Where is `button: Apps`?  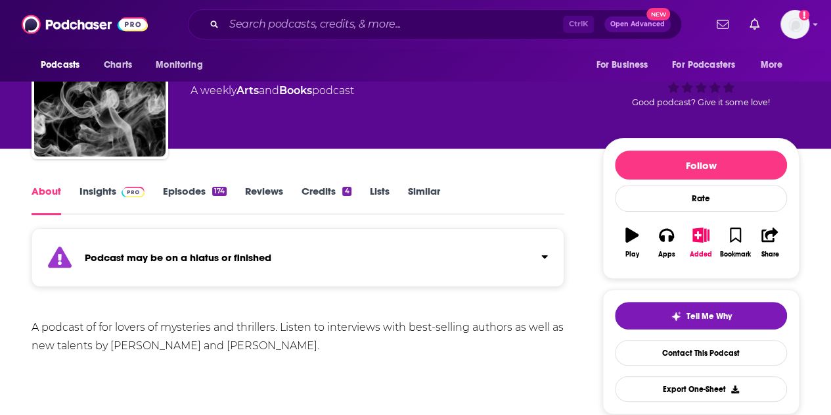 button: Apps is located at coordinates (666, 242).